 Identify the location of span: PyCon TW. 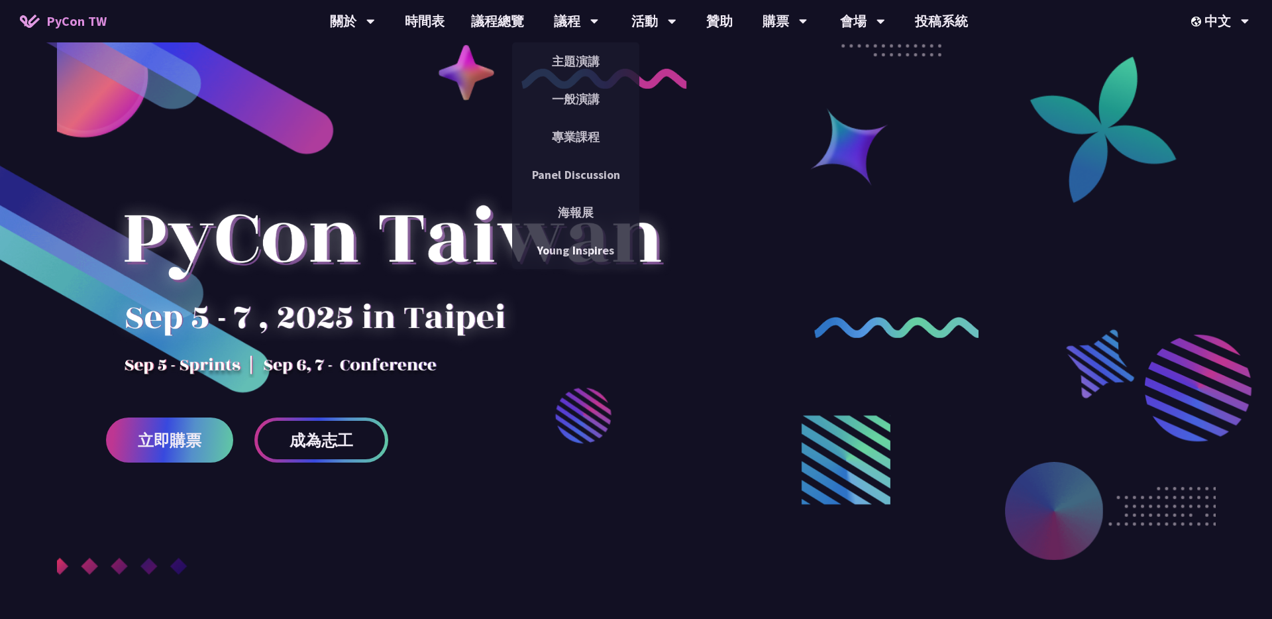
(76, 21).